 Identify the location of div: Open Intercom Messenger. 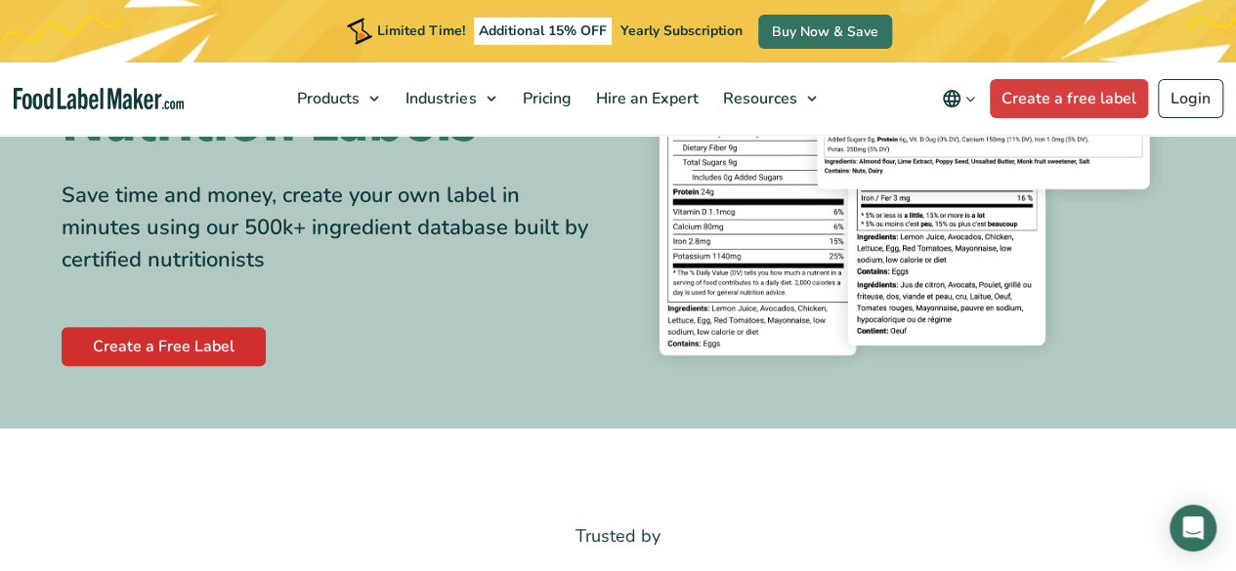
(1193, 529).